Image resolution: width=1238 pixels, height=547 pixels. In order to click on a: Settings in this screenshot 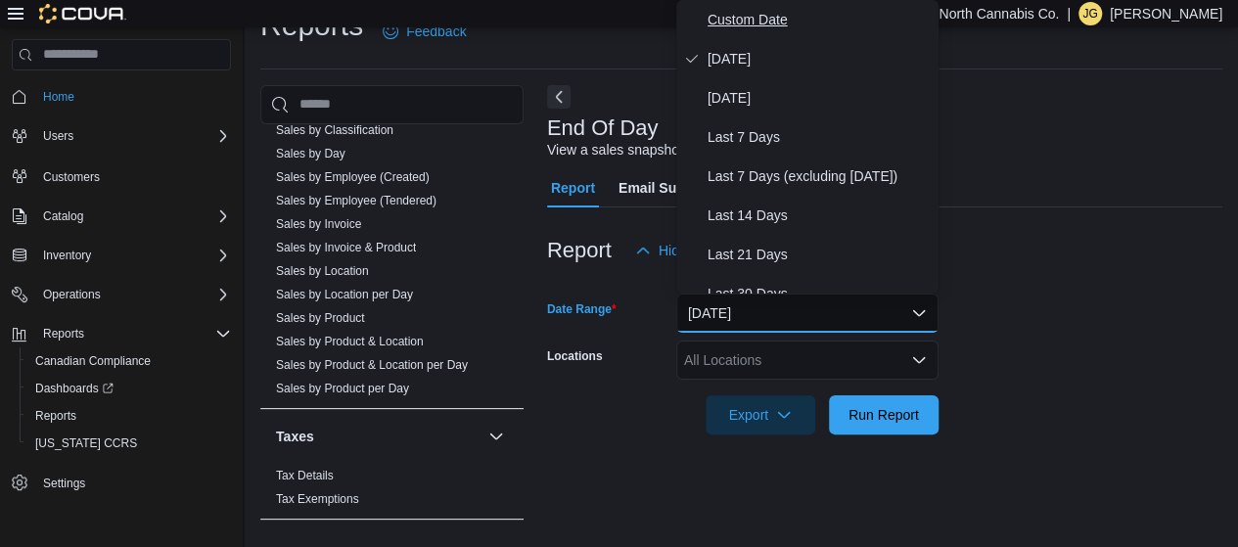, I will do `click(64, 484)`.